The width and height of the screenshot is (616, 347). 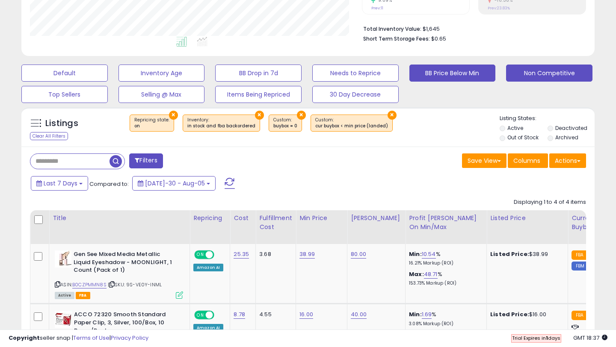 What do you see at coordinates (428, 254) in the screenshot?
I see `a: 10.54` at bounding box center [428, 254].